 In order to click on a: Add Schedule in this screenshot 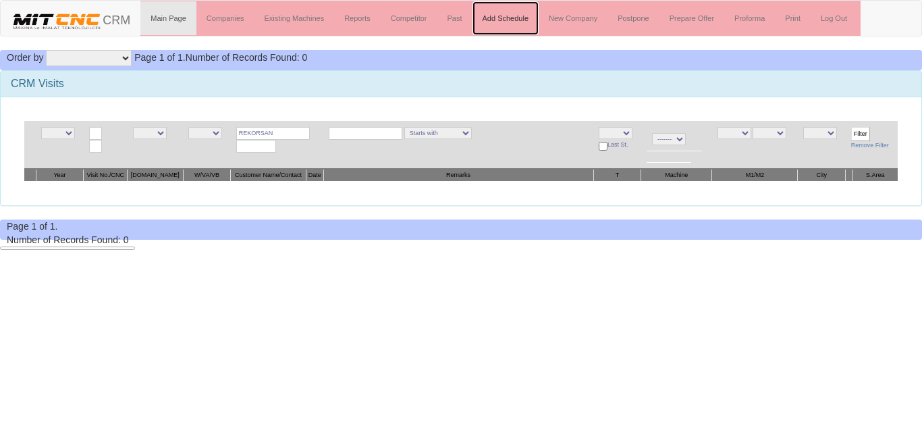, I will do `click(506, 18)`.